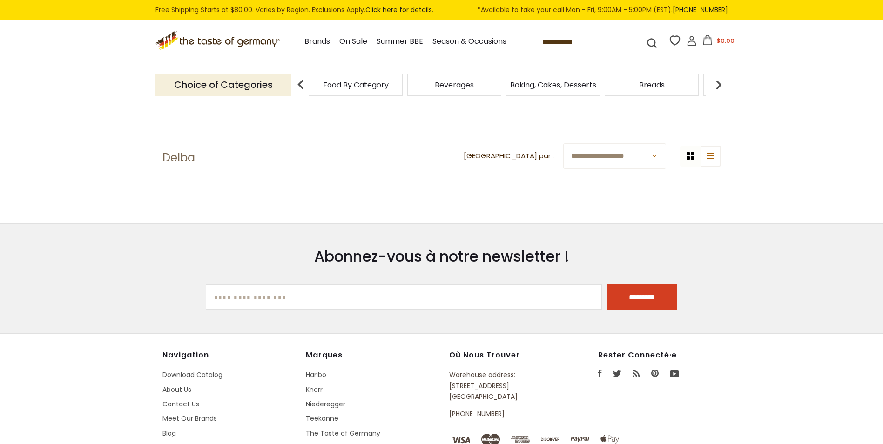  I want to click on a: Season & Occasions, so click(469, 41).